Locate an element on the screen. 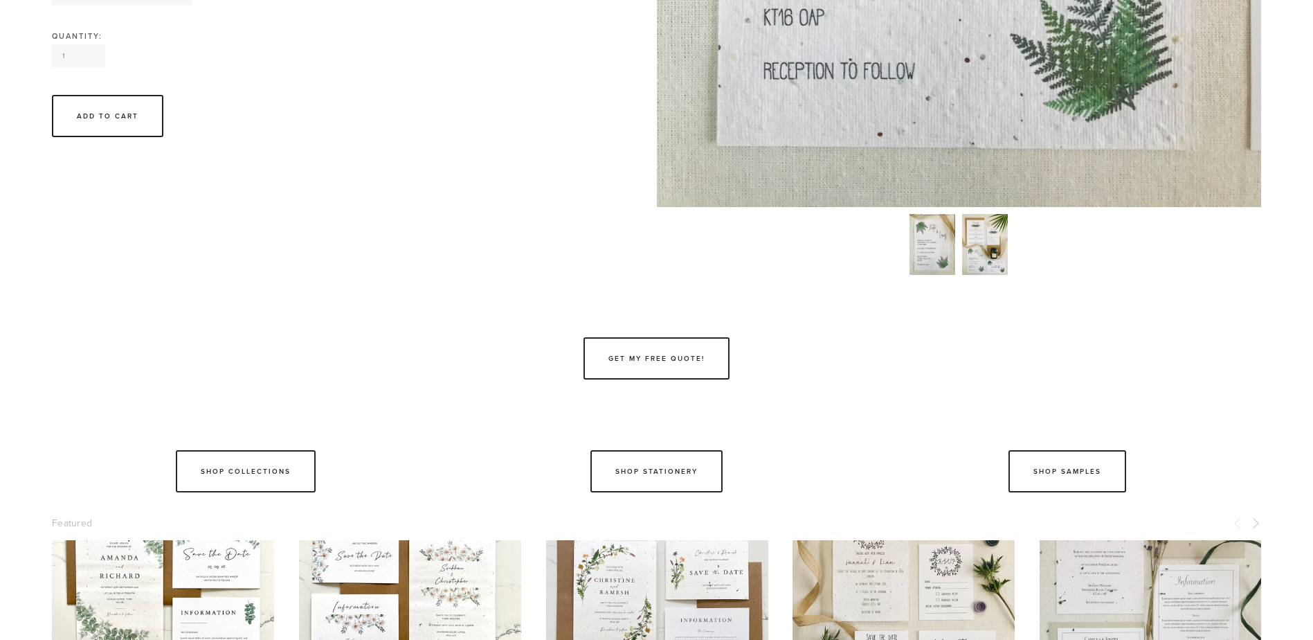  a: Get my free quote! is located at coordinates (656, 358).